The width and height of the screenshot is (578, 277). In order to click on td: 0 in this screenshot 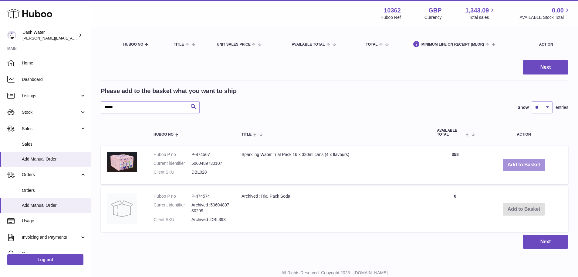, I will do `click(455, 209)`.